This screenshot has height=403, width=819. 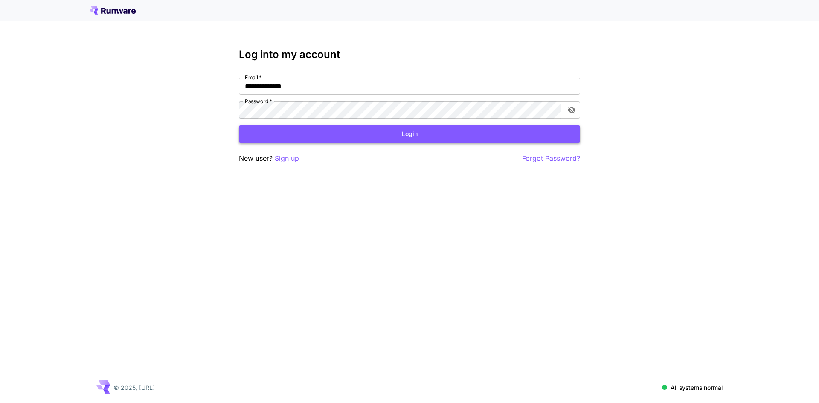 What do you see at coordinates (287, 158) in the screenshot?
I see `p: Sign up` at bounding box center [287, 158].